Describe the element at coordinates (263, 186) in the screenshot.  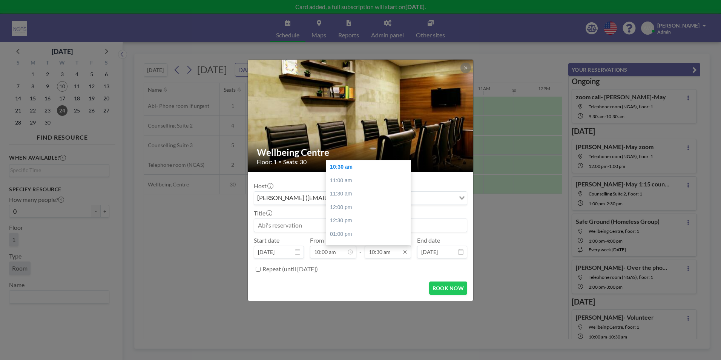
I see `label: Host` at that location.